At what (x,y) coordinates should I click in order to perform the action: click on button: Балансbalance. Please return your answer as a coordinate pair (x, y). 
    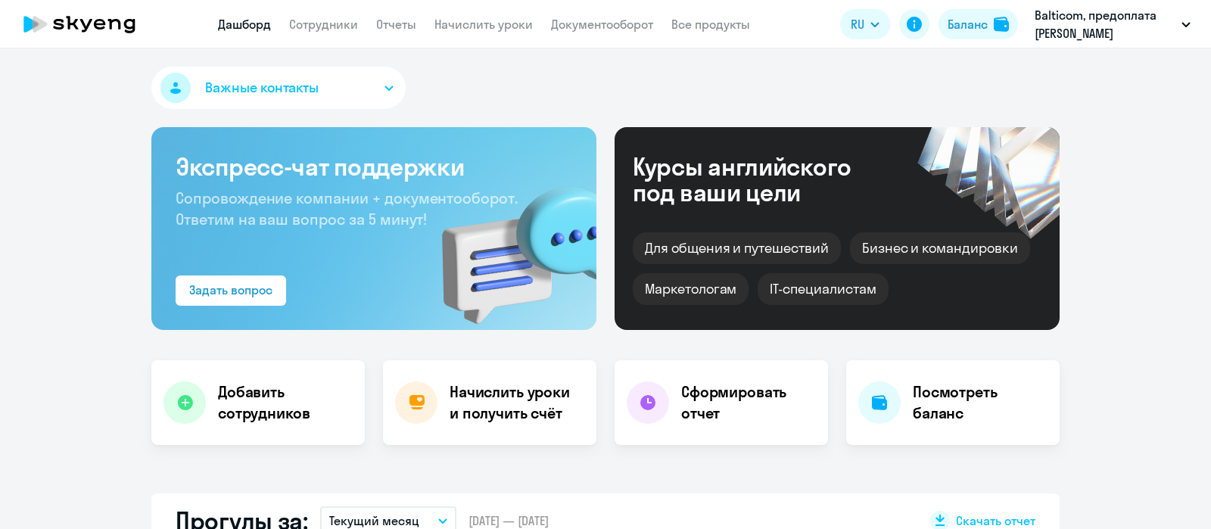
    Looking at the image, I should click on (978, 24).